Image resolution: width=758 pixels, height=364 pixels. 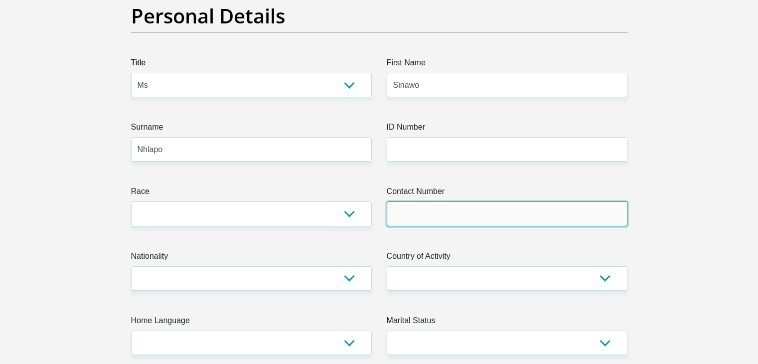 What do you see at coordinates (251, 322) in the screenshot?
I see `label: Home Language` at bounding box center [251, 322].